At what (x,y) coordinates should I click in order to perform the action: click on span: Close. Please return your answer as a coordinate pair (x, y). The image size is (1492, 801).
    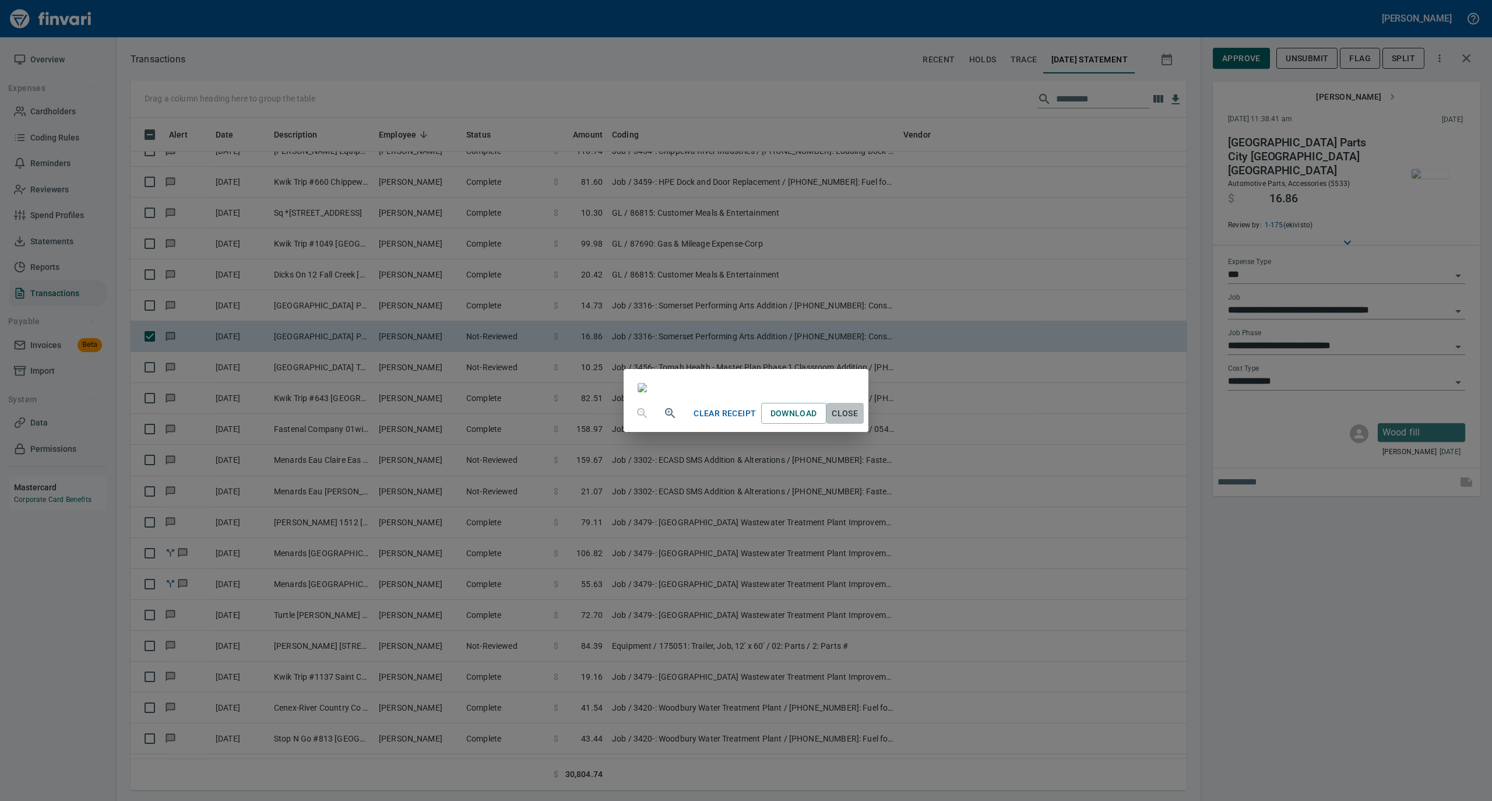
    Looking at the image, I should click on (845, 413).